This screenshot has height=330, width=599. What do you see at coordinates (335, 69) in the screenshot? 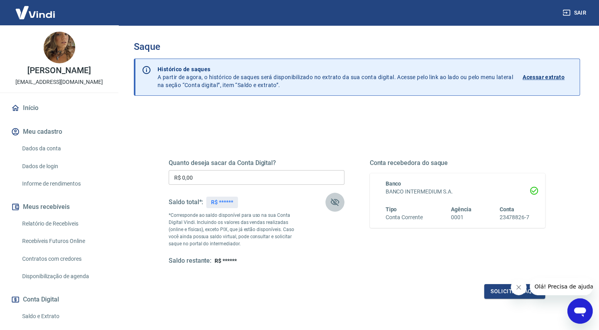
I see `p: Histórico de saques` at bounding box center [335, 69].